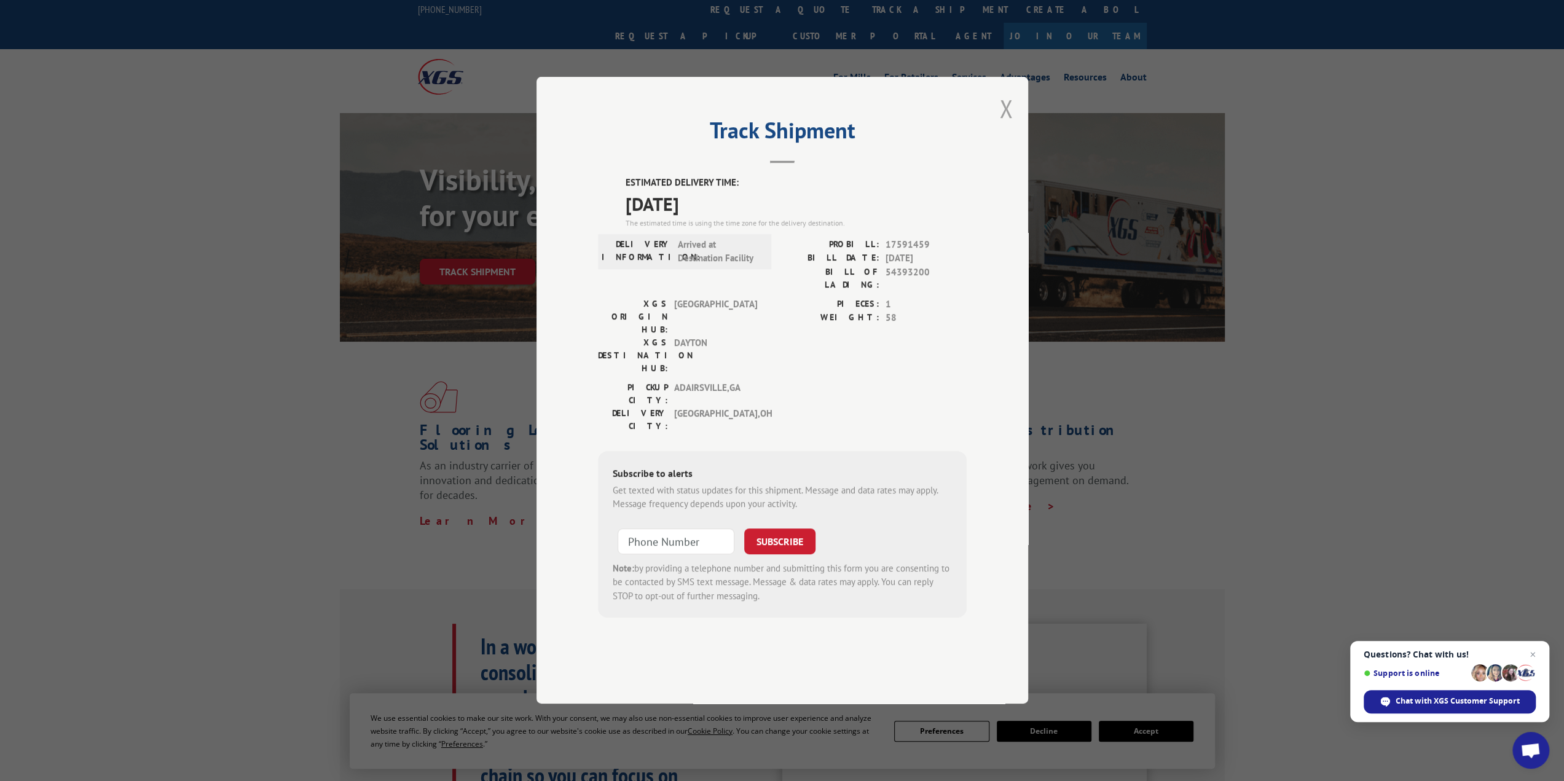 Image resolution: width=1564 pixels, height=781 pixels. Describe the element at coordinates (623, 568) in the screenshot. I see `strong: Note:` at that location.